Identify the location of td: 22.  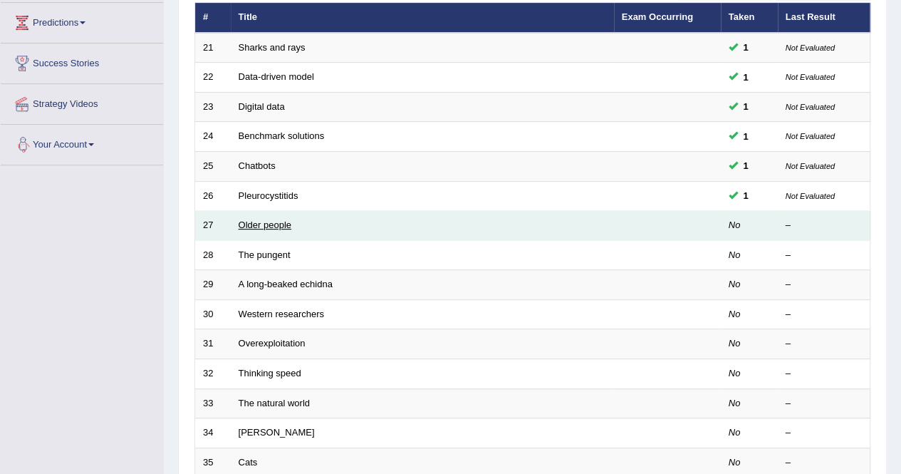
(213, 78).